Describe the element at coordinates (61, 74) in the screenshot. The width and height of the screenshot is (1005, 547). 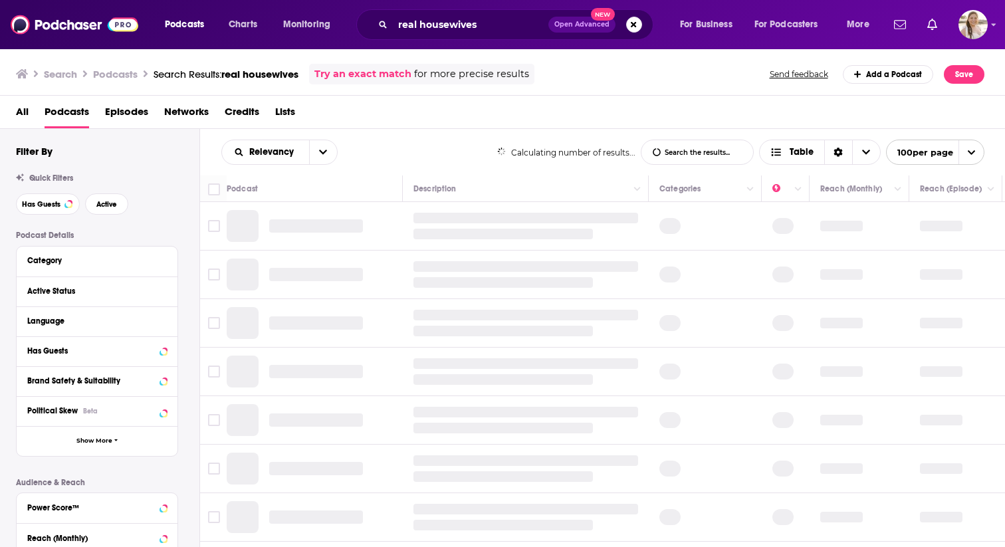
I see `h3: Search` at that location.